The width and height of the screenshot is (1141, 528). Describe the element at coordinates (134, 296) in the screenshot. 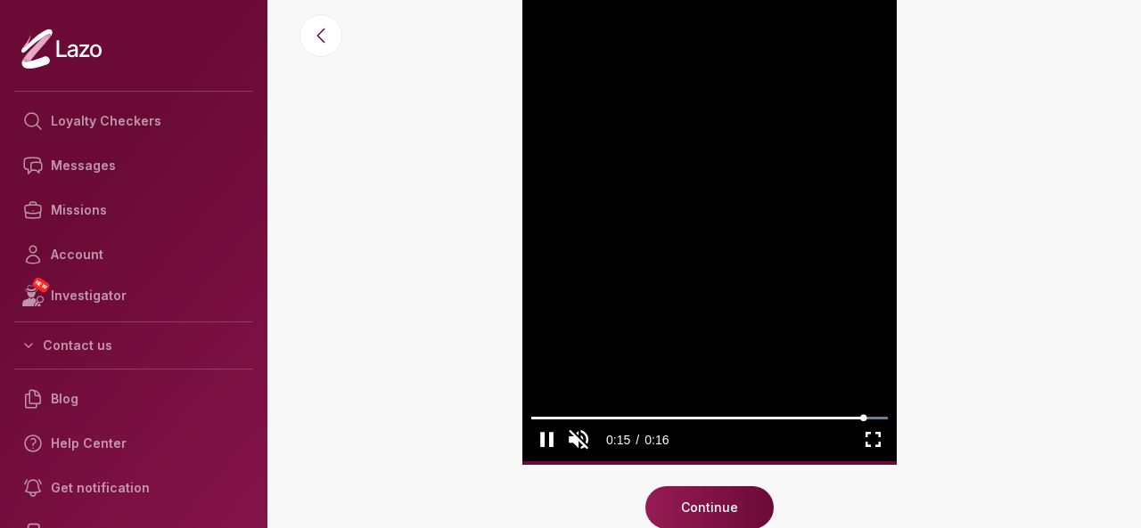

I see `a: NEWInvestigator` at that location.